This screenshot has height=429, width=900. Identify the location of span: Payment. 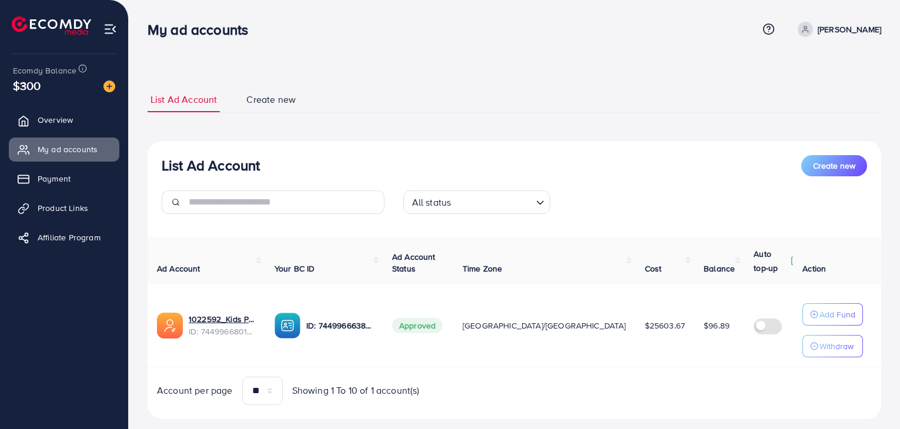
(54, 179).